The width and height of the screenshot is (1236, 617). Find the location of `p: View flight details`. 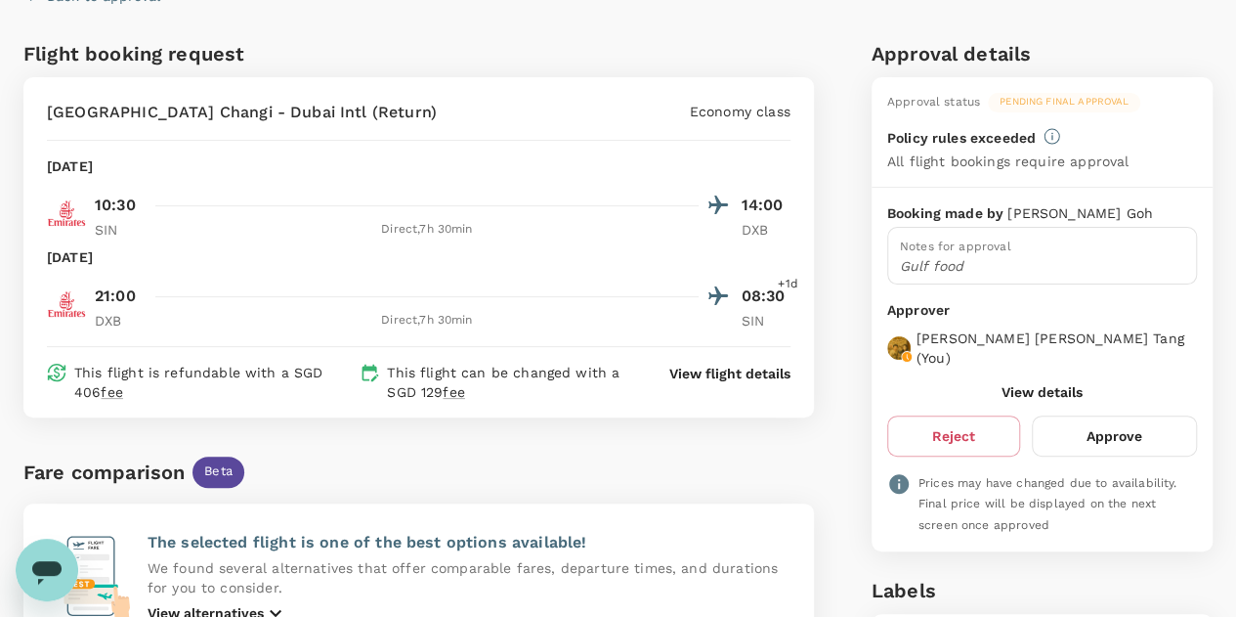

p: View flight details is located at coordinates (730, 373).